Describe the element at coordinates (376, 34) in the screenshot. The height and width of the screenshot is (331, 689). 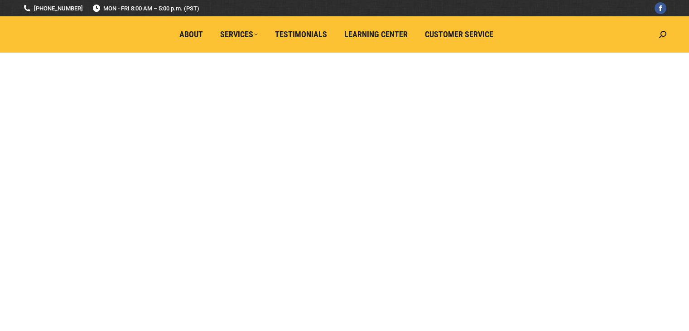
I see `span: Learning Center` at that location.